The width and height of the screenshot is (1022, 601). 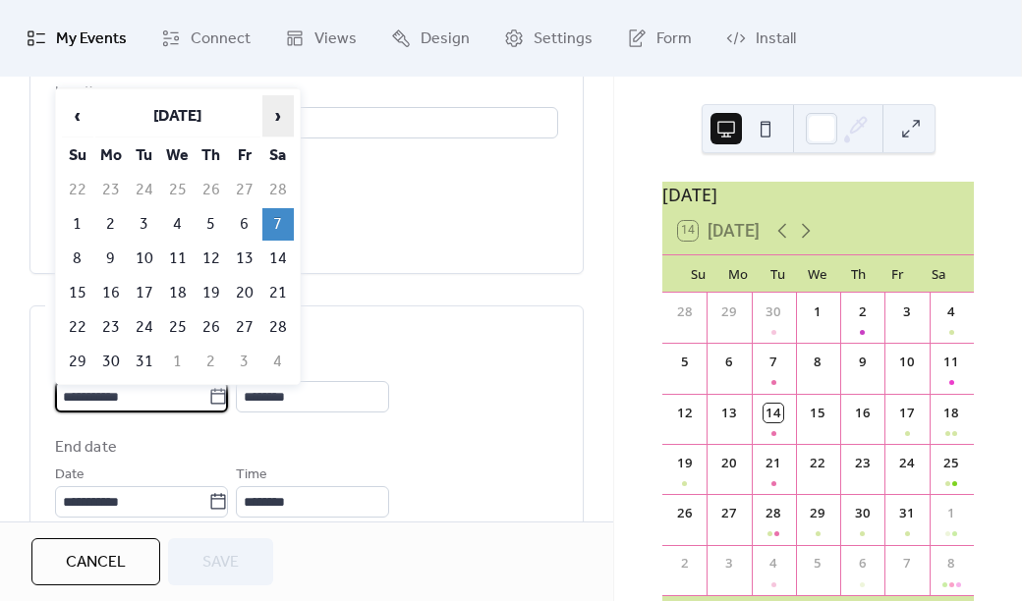 What do you see at coordinates (95, 563) in the screenshot?
I see `span: Cancel` at bounding box center [95, 563].